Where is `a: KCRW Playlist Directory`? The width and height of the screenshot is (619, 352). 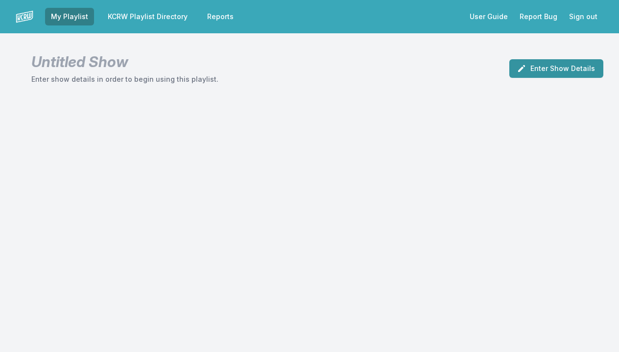 a: KCRW Playlist Directory is located at coordinates (147, 17).